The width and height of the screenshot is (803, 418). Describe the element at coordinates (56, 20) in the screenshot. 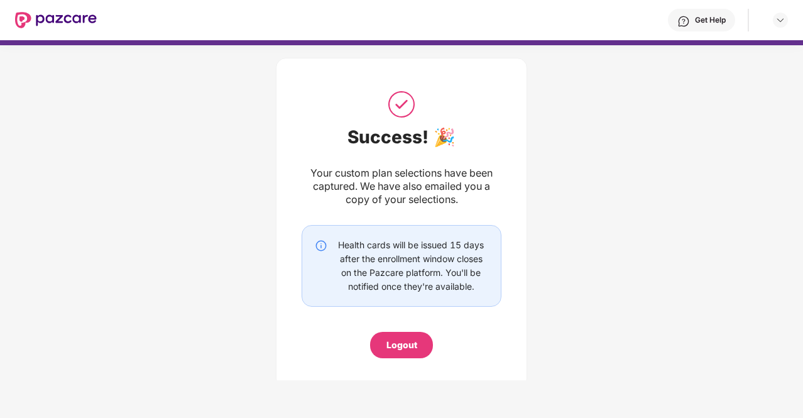

I see `img: New Pazcare Logo` at that location.